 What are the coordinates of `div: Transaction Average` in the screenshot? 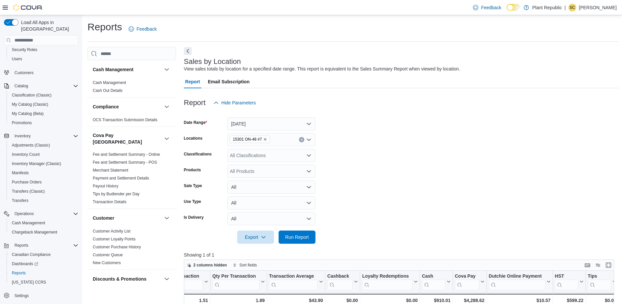 It's located at (293, 281).